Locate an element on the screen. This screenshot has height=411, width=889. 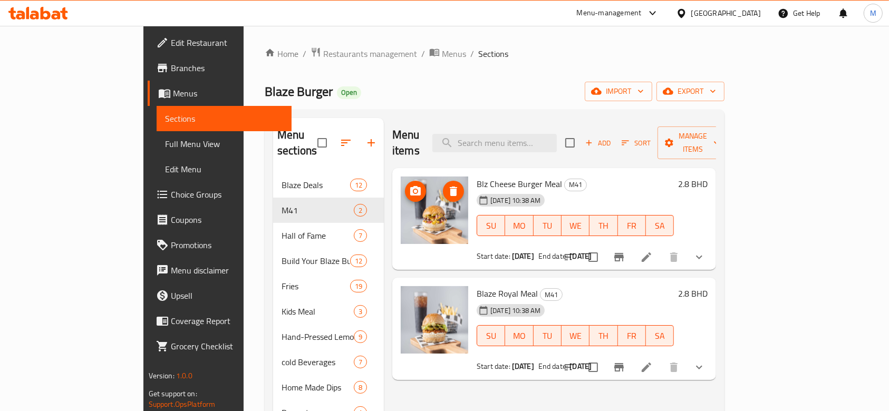
span: Select to update is located at coordinates (593, 367).